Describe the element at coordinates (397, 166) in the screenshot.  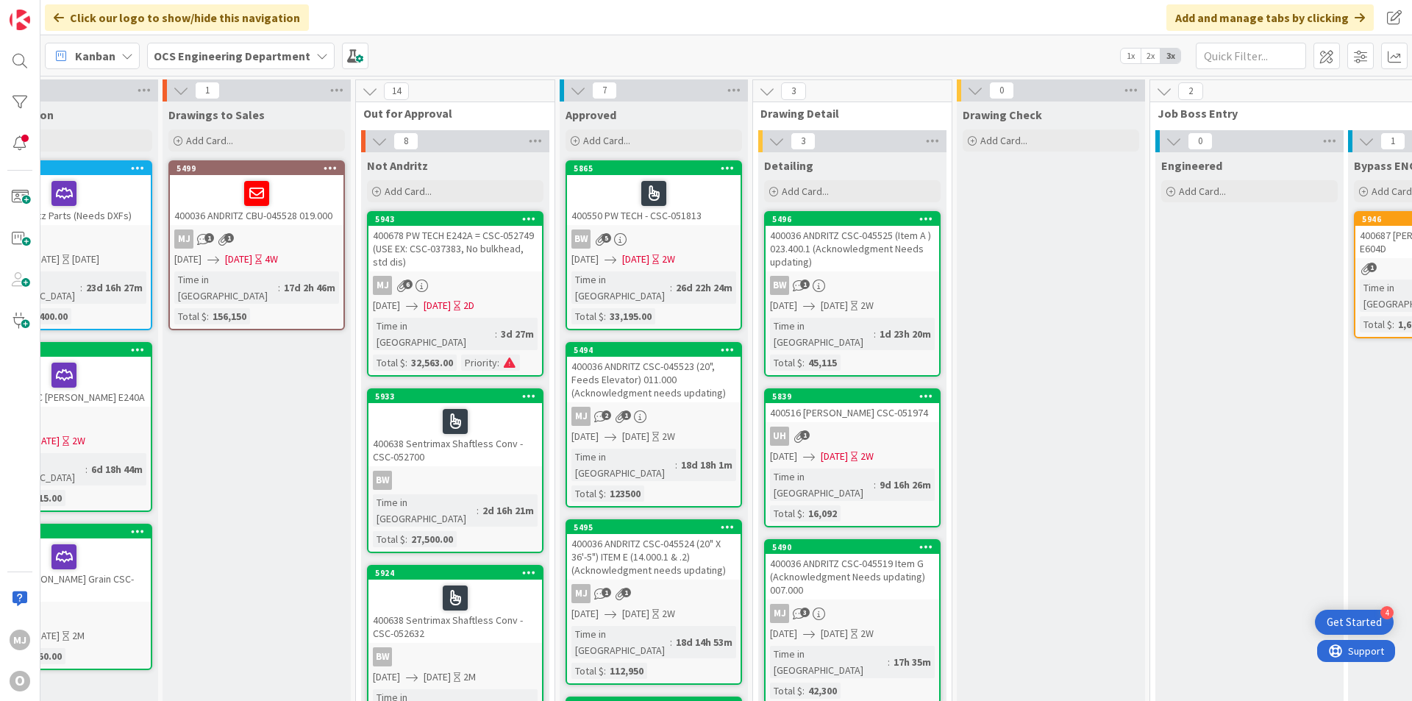
I see `span: Not Andritz` at that location.